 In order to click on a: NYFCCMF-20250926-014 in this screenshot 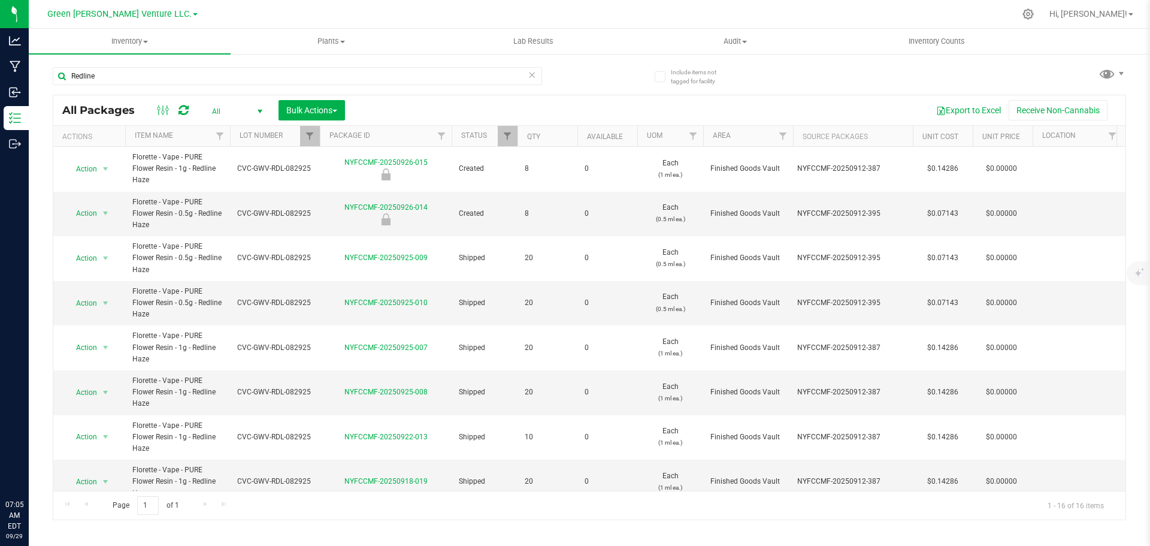, I will do `click(386, 207)`.